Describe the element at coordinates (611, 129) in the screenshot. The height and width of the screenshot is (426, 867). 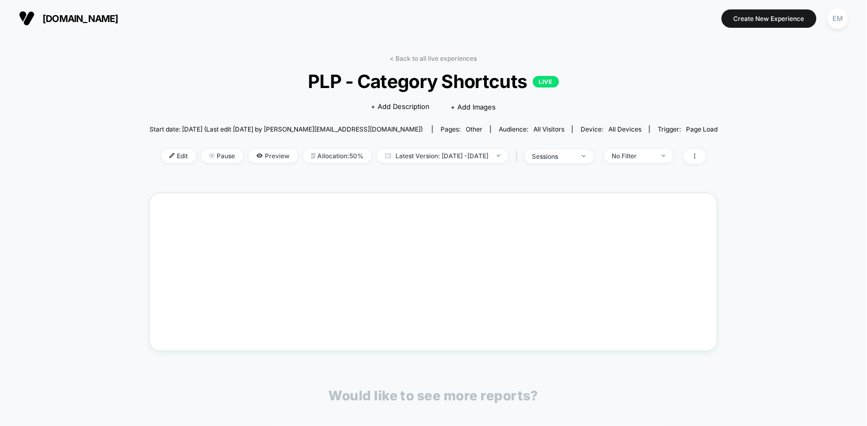
I see `span: Device:` at that location.